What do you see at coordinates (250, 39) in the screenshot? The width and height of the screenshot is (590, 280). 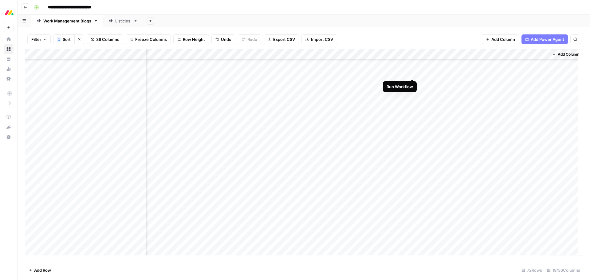 I see `button: Redo` at bounding box center [250, 39].